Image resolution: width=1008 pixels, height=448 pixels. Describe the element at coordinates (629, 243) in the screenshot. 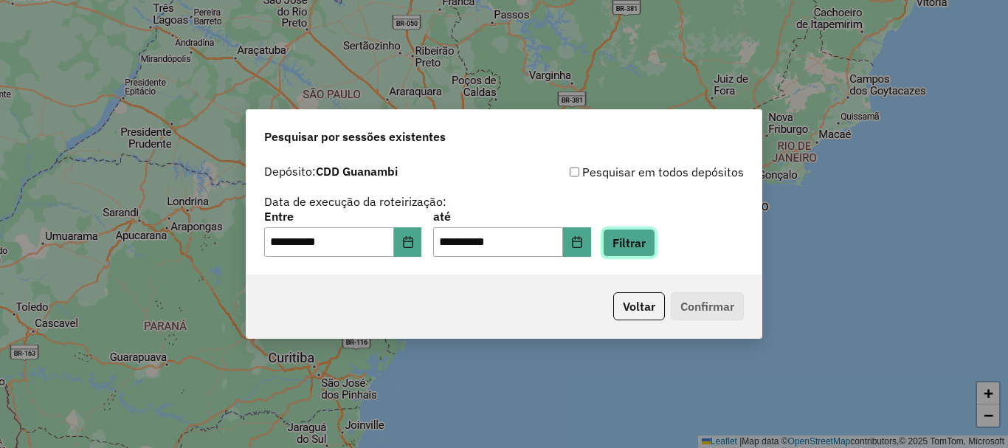

I see `button: Filtrar` at that location.